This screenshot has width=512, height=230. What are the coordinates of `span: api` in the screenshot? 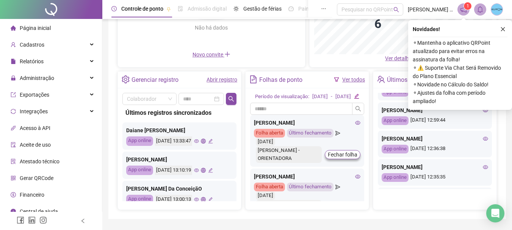 It's located at (13, 128).